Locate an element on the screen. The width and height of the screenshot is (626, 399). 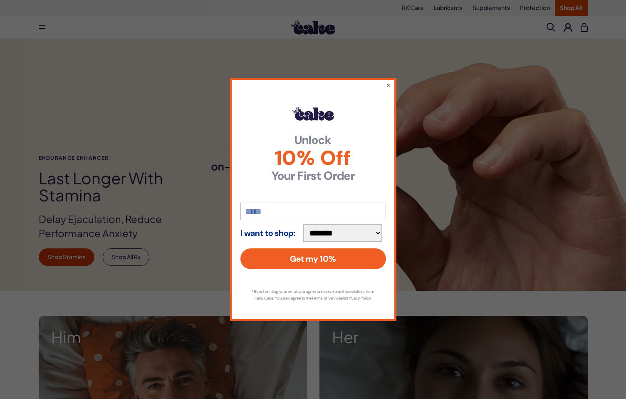
img: Hello Cake is located at coordinates (313, 114).